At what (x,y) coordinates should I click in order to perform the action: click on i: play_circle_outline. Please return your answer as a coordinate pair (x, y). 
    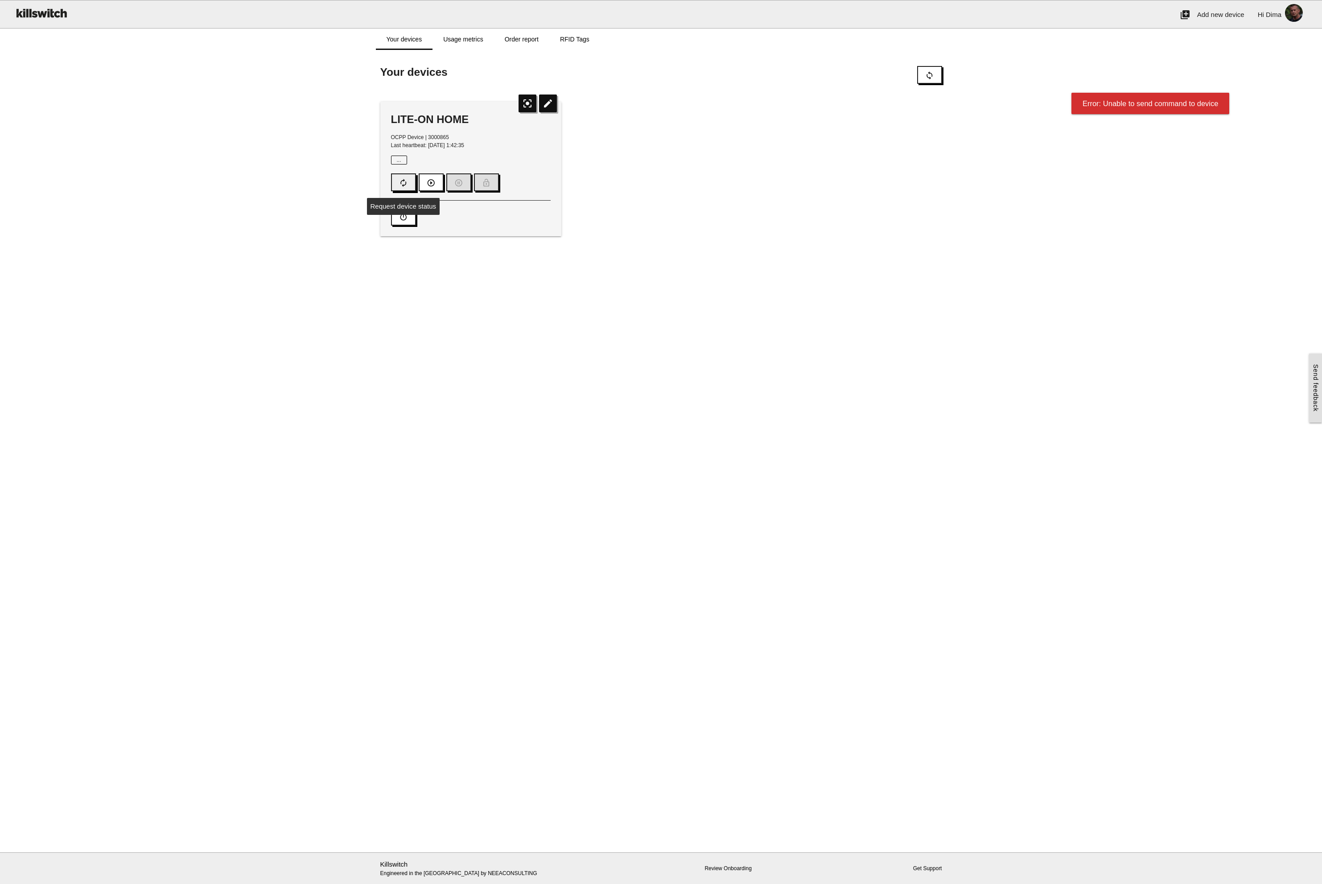
    Looking at the image, I should click on (431, 183).